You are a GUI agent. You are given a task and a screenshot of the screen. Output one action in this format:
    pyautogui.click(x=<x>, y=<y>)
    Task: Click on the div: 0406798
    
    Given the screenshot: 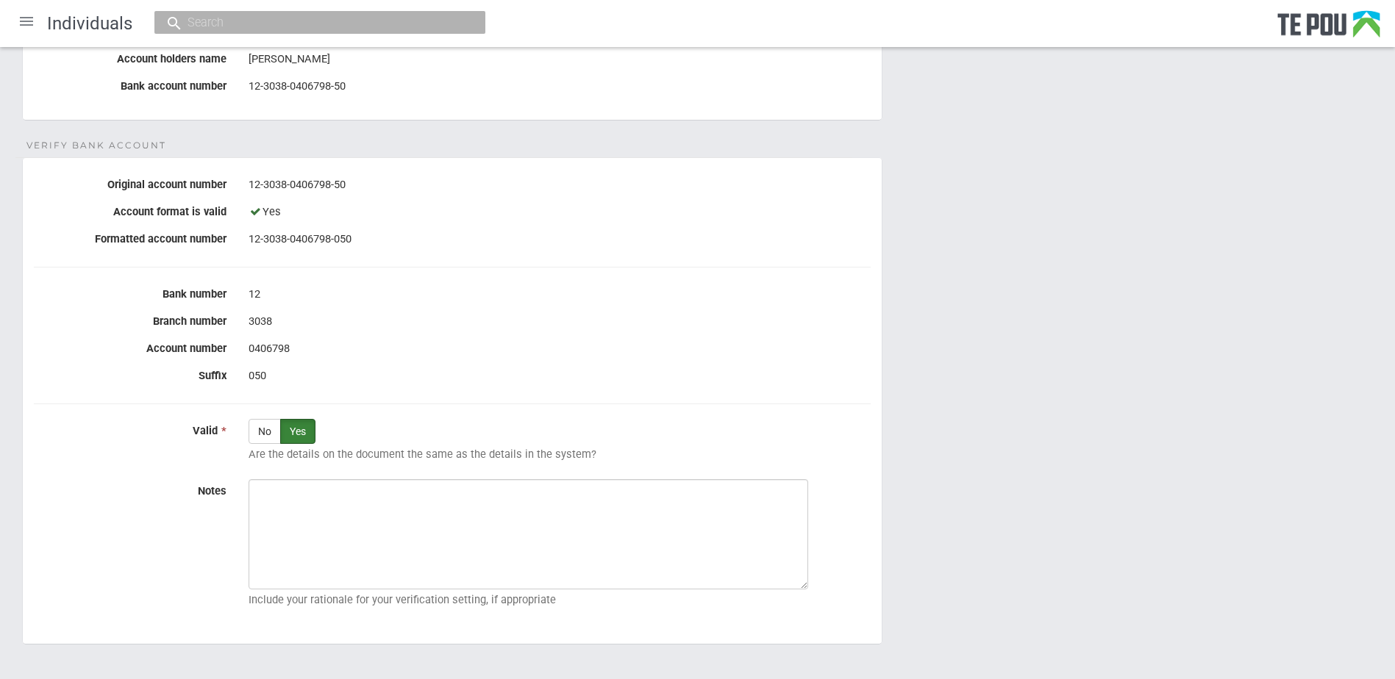 What is the action you would take?
    pyautogui.click(x=559, y=349)
    